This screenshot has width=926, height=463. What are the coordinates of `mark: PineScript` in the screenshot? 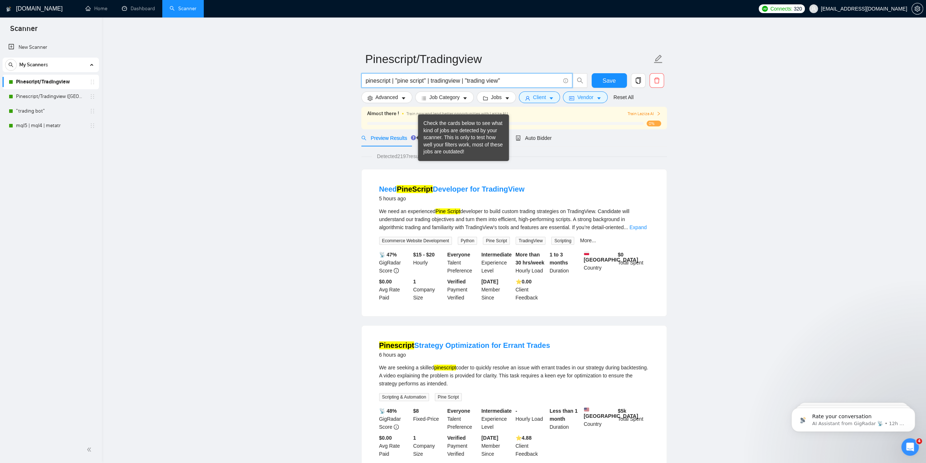 It's located at (415, 189).